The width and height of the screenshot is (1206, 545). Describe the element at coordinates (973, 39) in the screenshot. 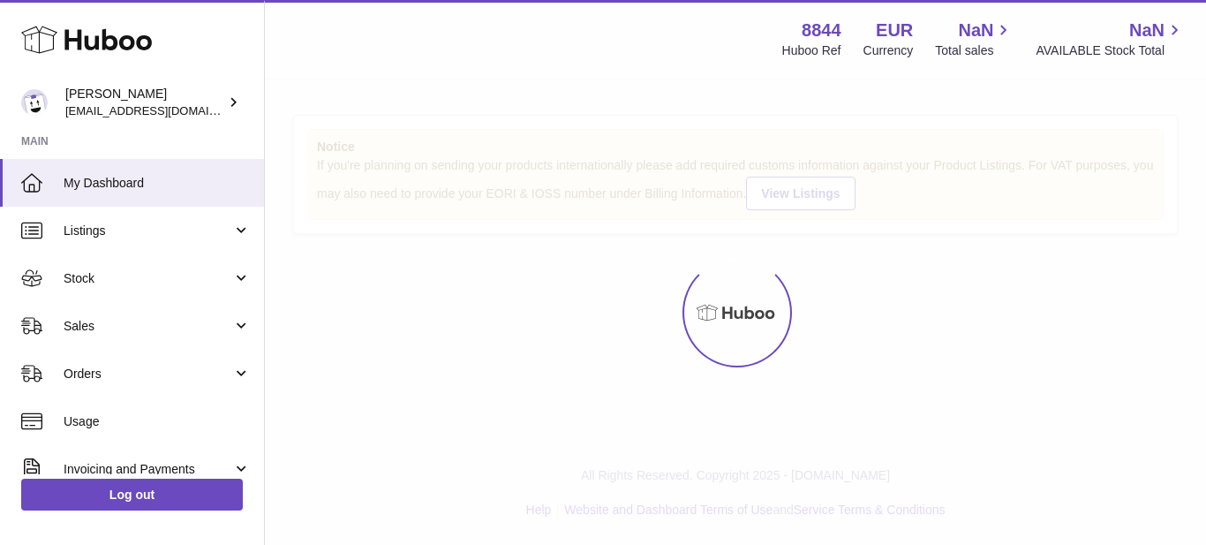

I see `a: NaN Total sales` at that location.